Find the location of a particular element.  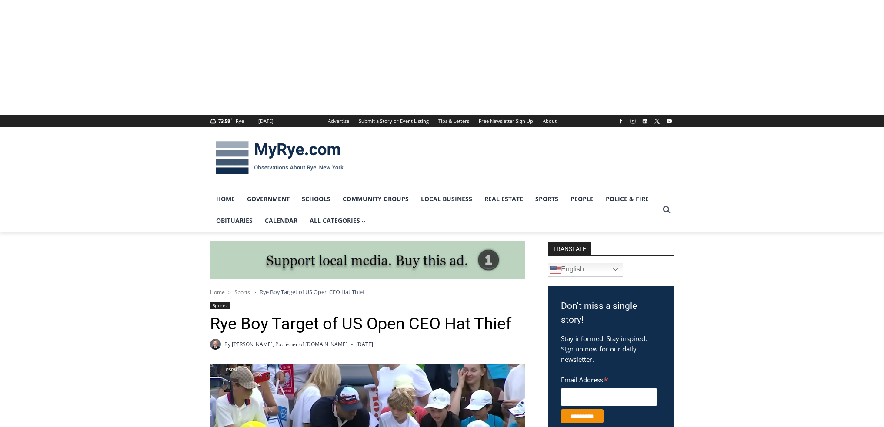

img: MyRye.com is located at coordinates (279, 158).